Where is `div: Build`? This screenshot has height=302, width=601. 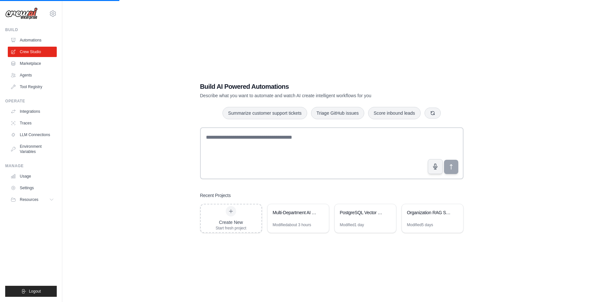 div: Build is located at coordinates (31, 30).